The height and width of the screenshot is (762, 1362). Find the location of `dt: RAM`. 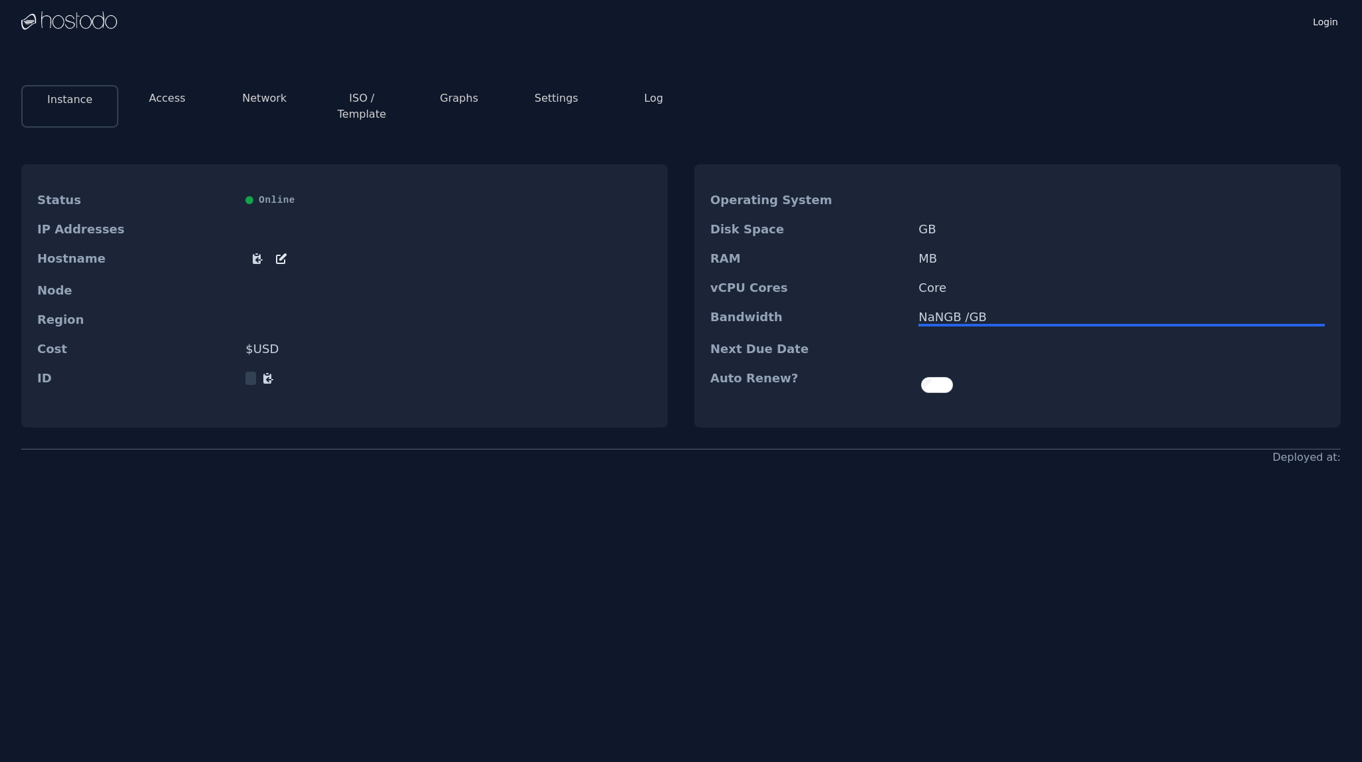

dt: RAM is located at coordinates (809, 259).